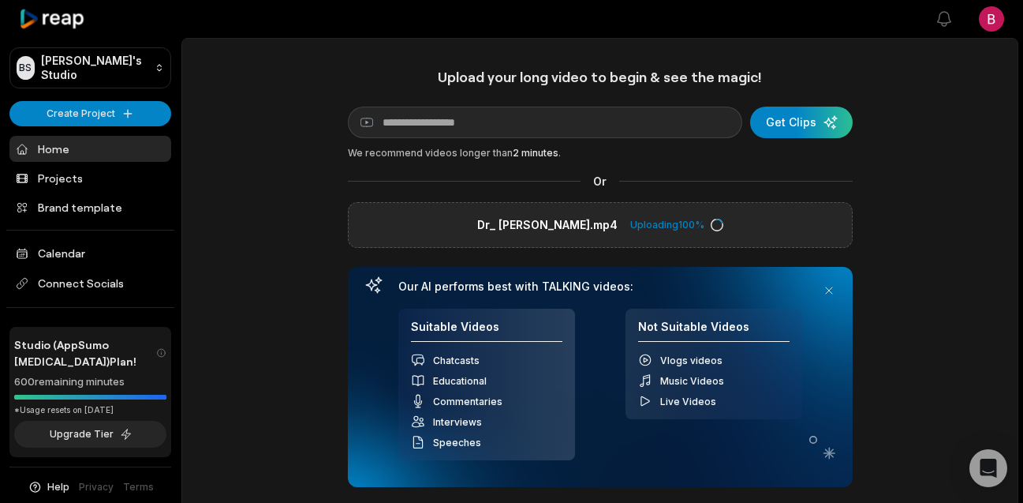 The image size is (1023, 503). What do you see at coordinates (90, 178) in the screenshot?
I see `a: Projects` at bounding box center [90, 178].